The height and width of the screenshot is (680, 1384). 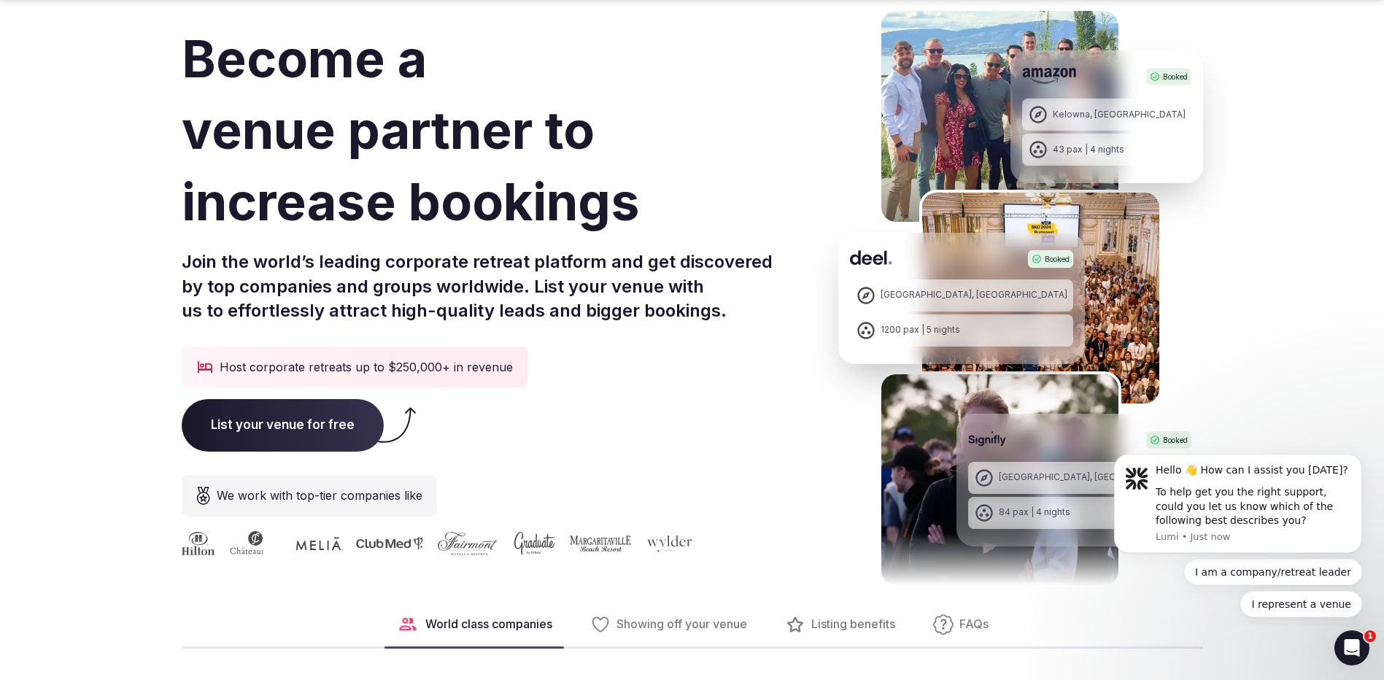 What do you see at coordinates (181, 131) in the screenshot?
I see `button: Quick reply: I am a company/retreat leader` at bounding box center [181, 131].